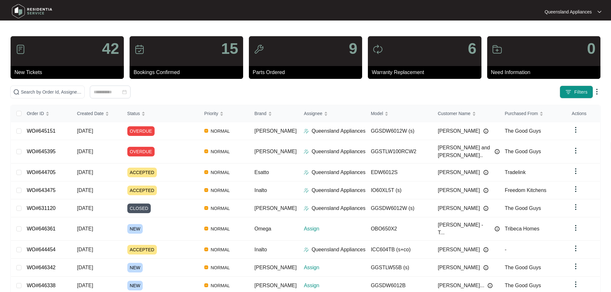 This screenshot has width=611, height=292. What do you see at coordinates (515, 172) in the screenshot?
I see `span: Tradelink` at bounding box center [515, 172].